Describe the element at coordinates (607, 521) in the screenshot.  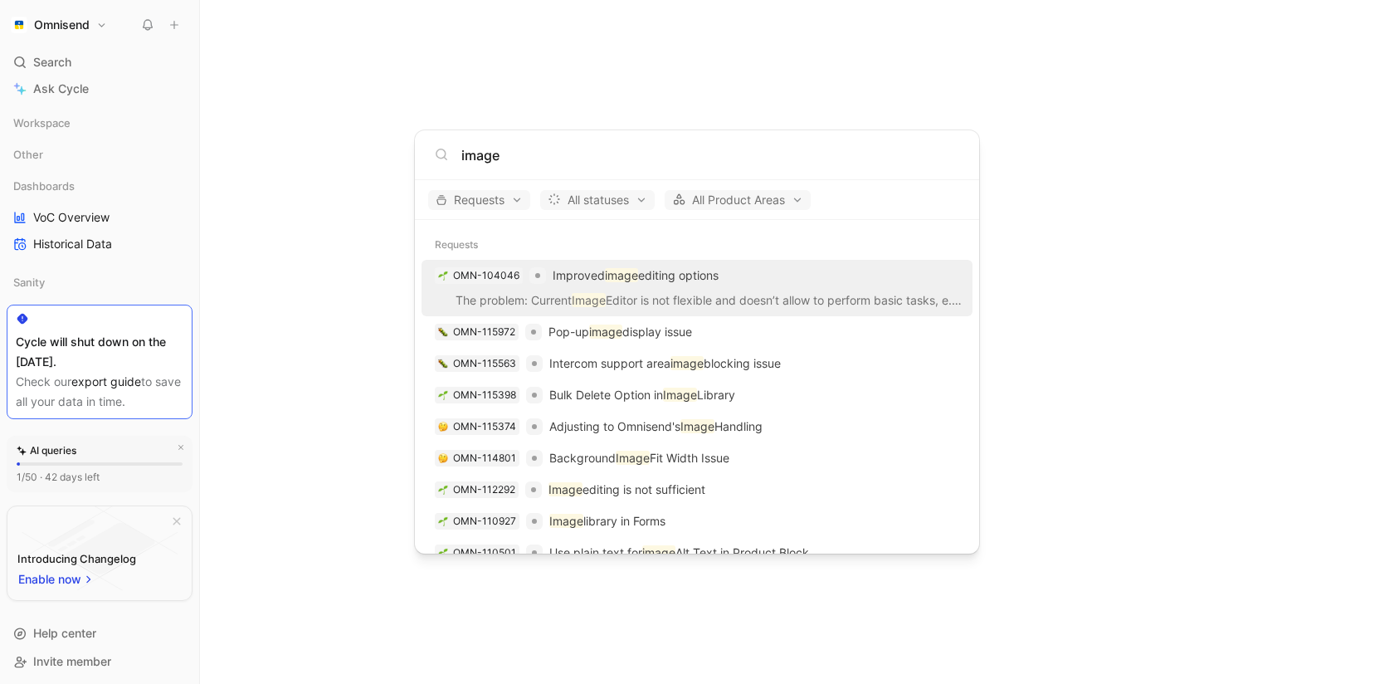
I see `p: library in Forms` at that location.